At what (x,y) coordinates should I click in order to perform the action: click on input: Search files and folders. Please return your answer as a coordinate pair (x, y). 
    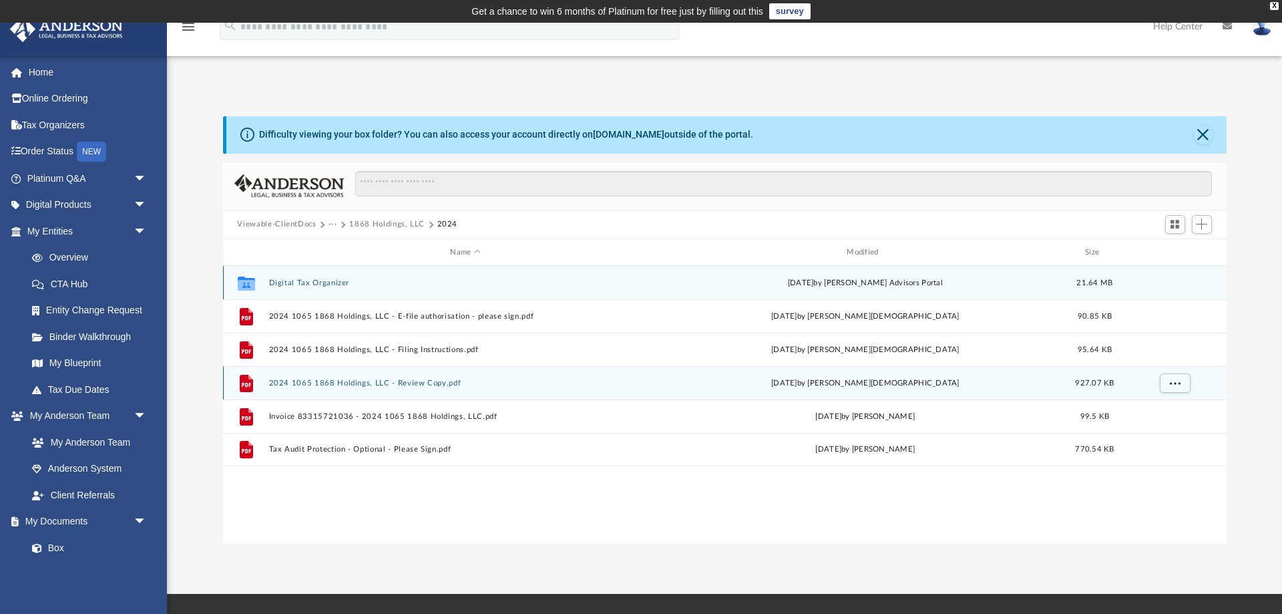
    Looking at the image, I should click on (783, 184).